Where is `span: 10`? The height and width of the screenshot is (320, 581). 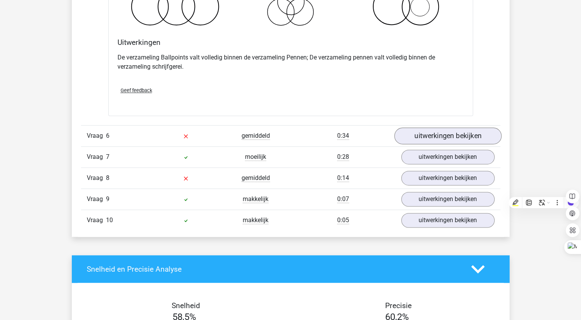 span: 10 is located at coordinates (109, 220).